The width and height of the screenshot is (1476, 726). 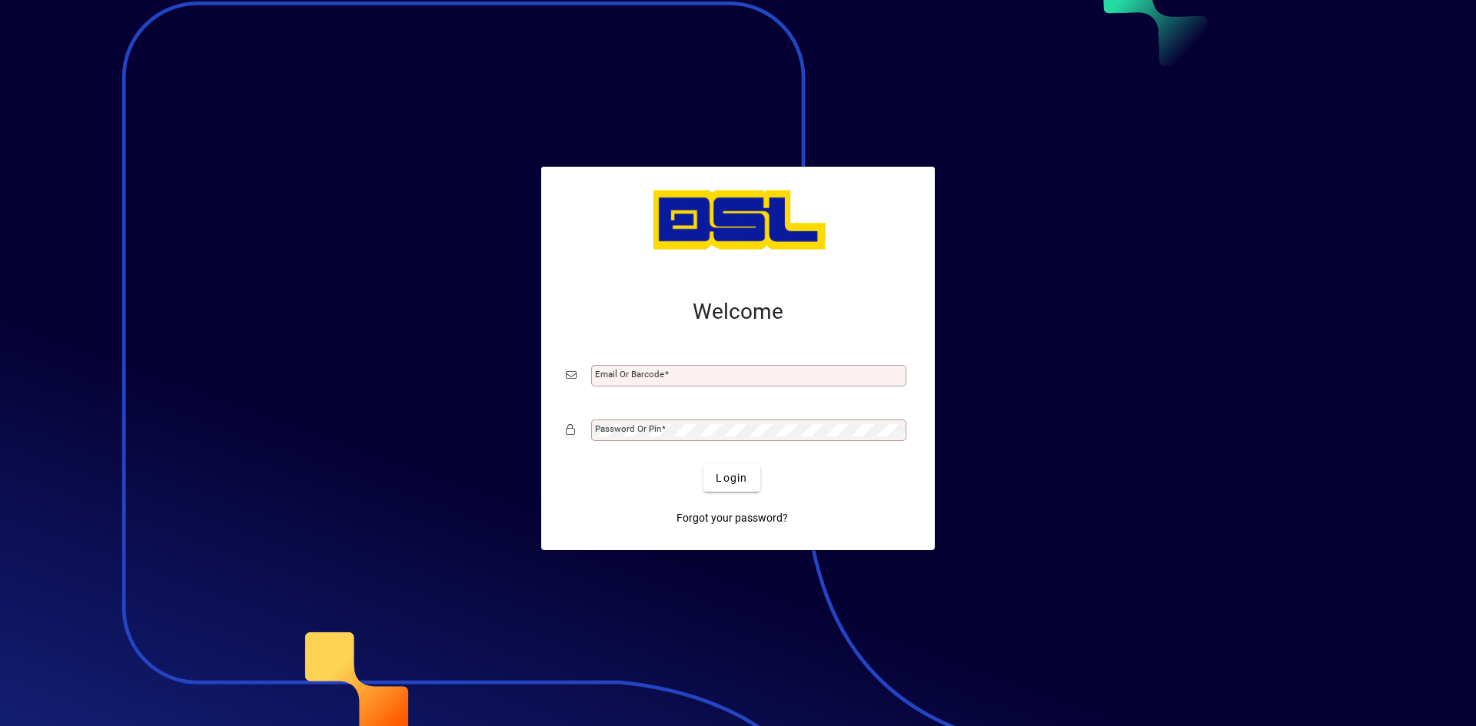 What do you see at coordinates (731, 478) in the screenshot?
I see `button: Login` at bounding box center [731, 478].